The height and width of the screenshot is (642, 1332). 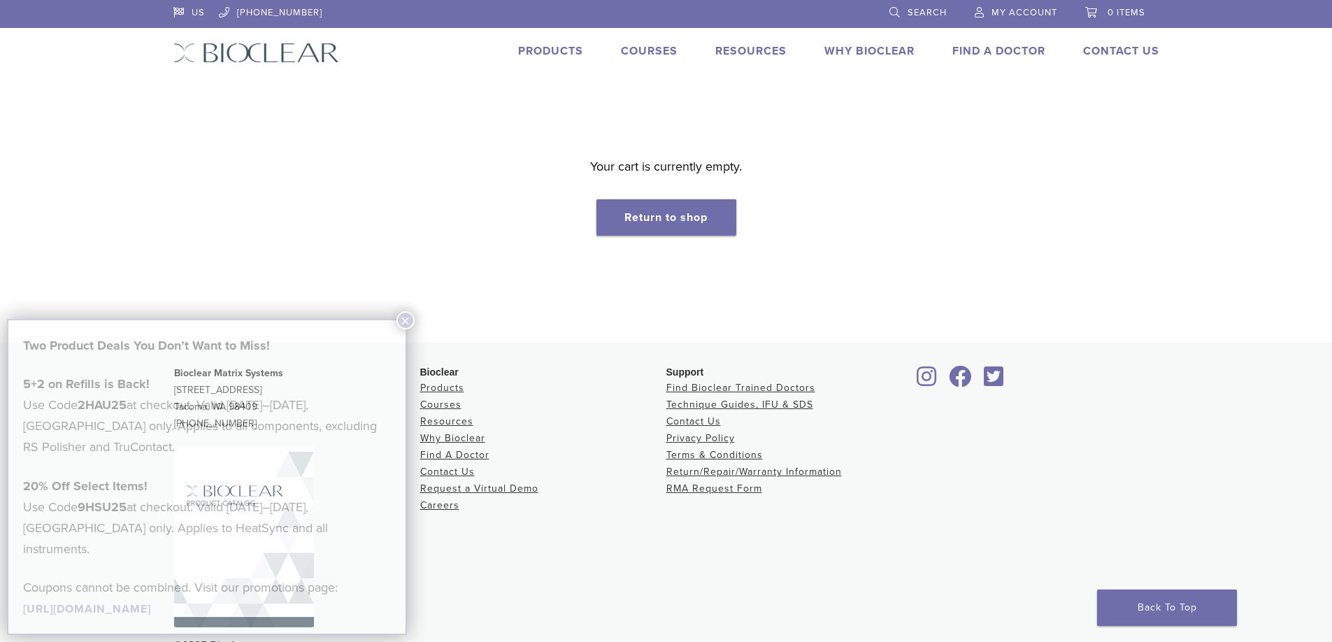 I want to click on a: Terms & Conditions, so click(x=715, y=454).